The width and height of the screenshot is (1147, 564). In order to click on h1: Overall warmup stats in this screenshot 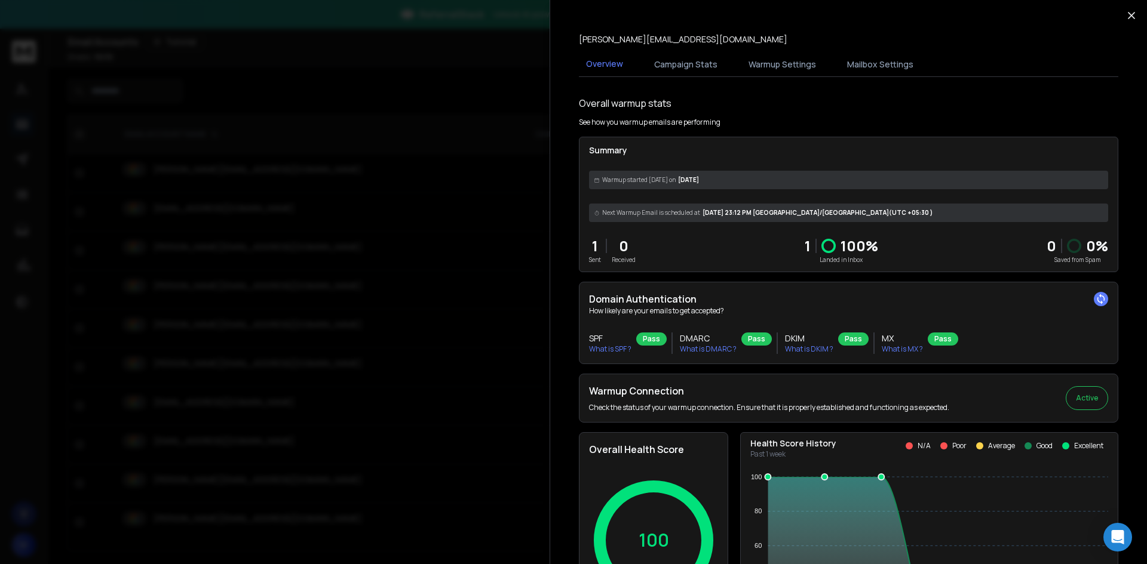, I will do `click(625, 103)`.